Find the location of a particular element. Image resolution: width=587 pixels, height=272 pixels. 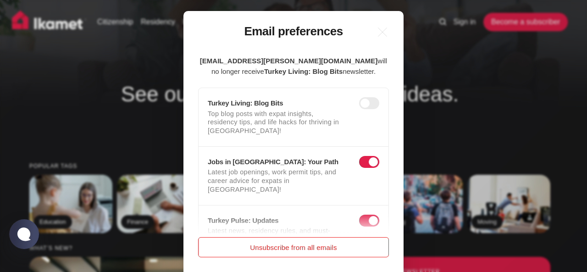

p: Top blog posts with expat insights, residency tips, and life hacks for thriving in [GEOGRAPHIC_DA... is located at coordinates (276, 122).